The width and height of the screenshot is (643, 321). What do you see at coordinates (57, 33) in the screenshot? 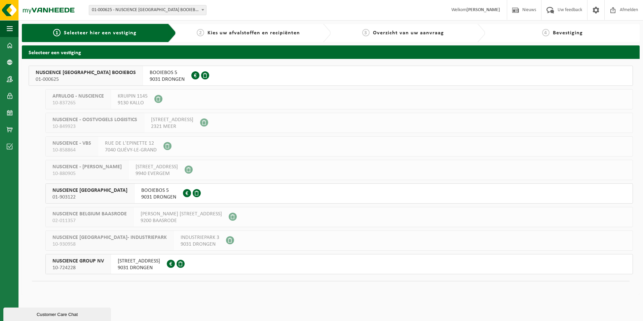
I see `span: 1` at bounding box center [57, 33].